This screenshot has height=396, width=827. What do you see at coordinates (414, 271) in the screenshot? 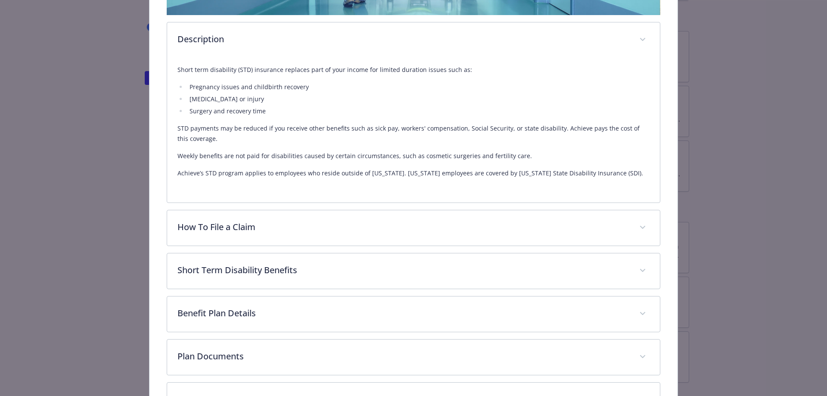
I see `div: Short Term Disability Benefits` at bounding box center [414, 271].